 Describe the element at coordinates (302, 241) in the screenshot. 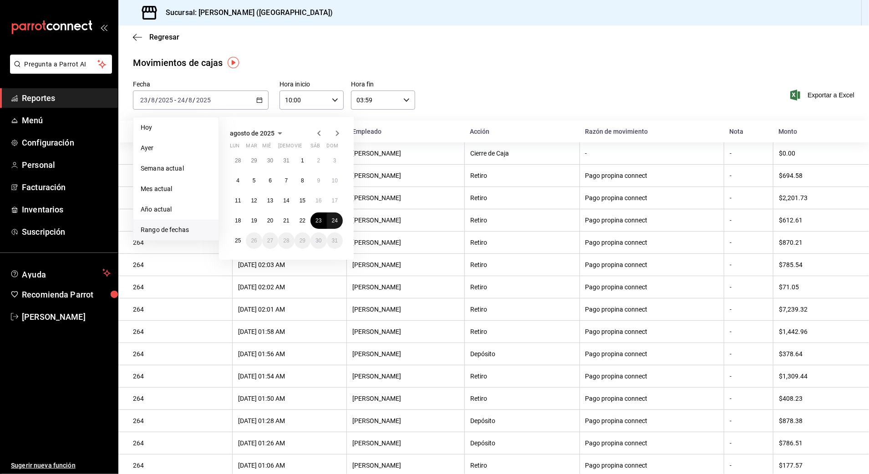

I see `abbr: 29 de agosto de 2025` at that location.